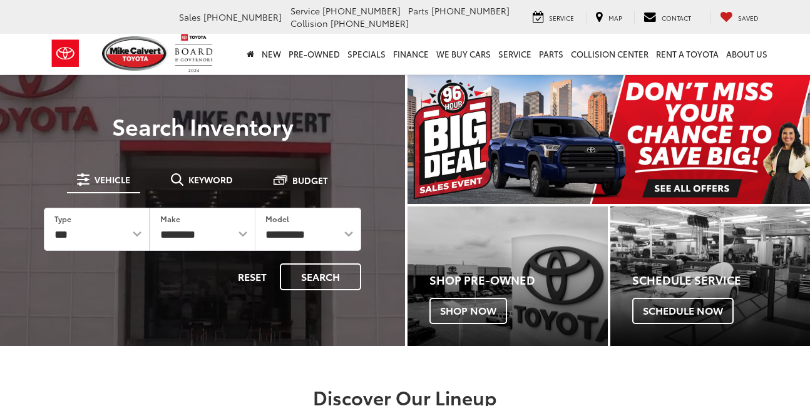 The image size is (810, 406). What do you see at coordinates (609, 18) in the screenshot?
I see `a: Map` at bounding box center [609, 18].